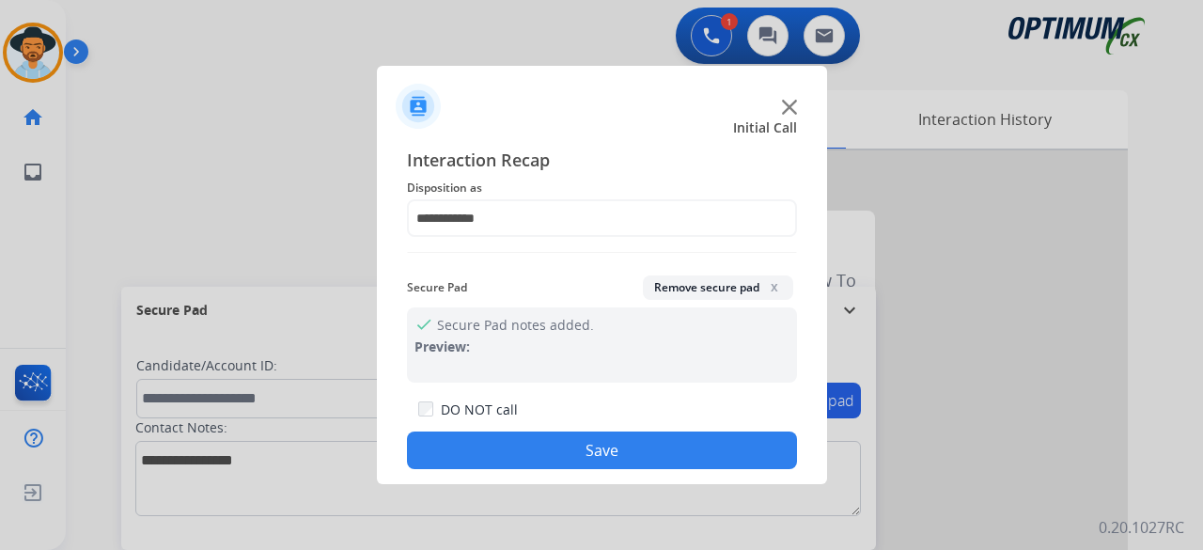 Image resolution: width=1203 pixels, height=550 pixels. I want to click on span: Preview:, so click(442, 346).